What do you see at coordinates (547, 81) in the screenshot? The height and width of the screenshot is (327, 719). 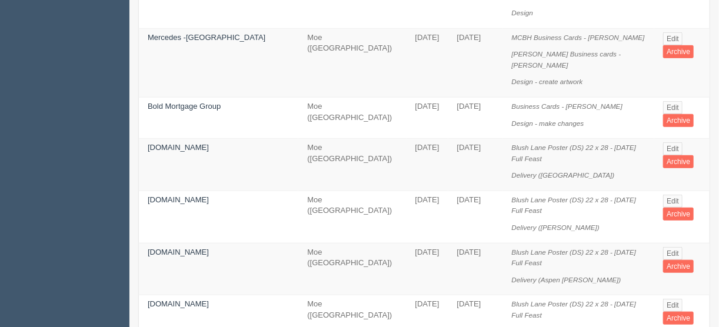 I see `i: Design - create artwork` at bounding box center [547, 81].